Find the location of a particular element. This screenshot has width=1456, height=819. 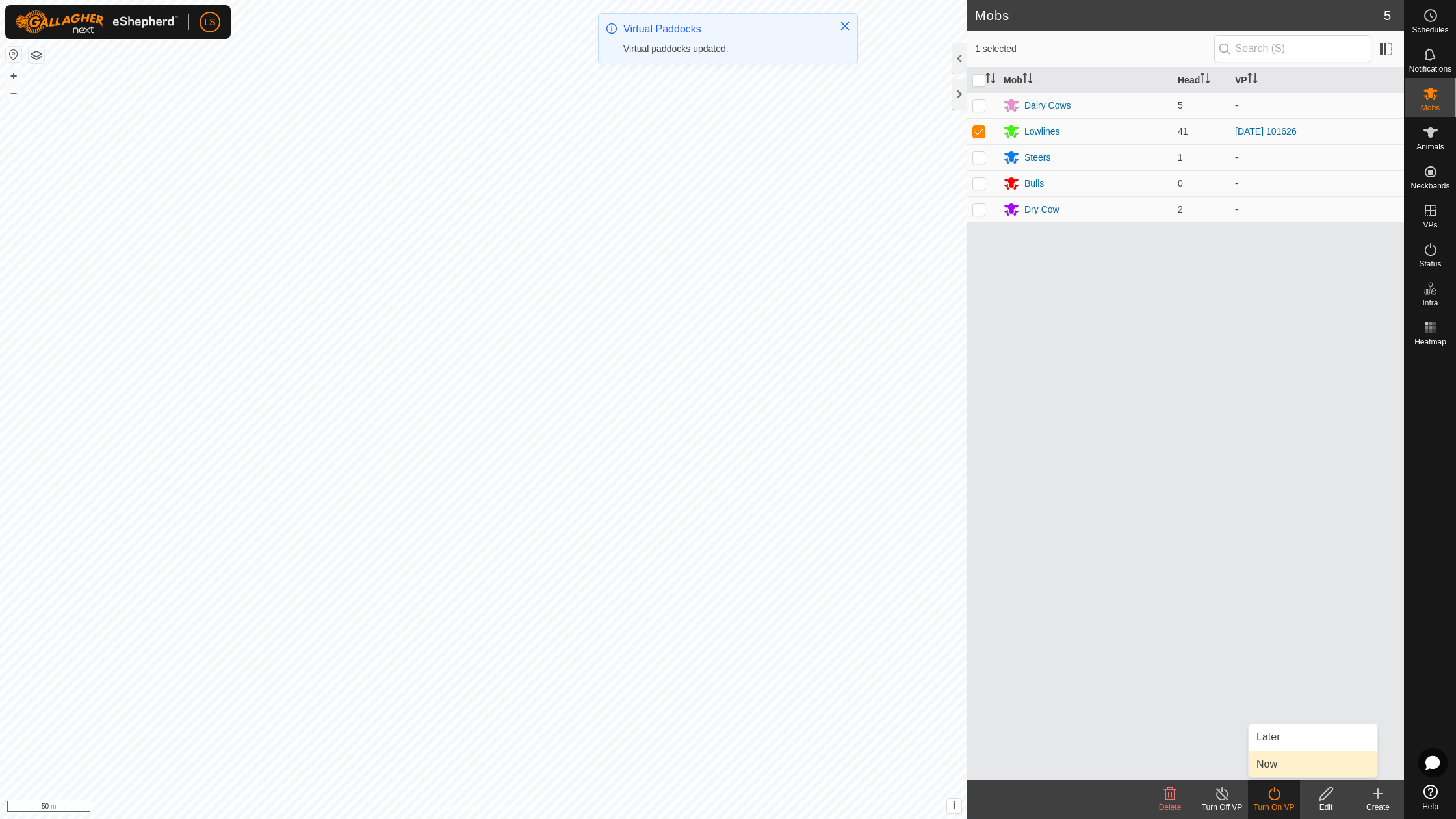

a: Contact Us is located at coordinates (516, 808).